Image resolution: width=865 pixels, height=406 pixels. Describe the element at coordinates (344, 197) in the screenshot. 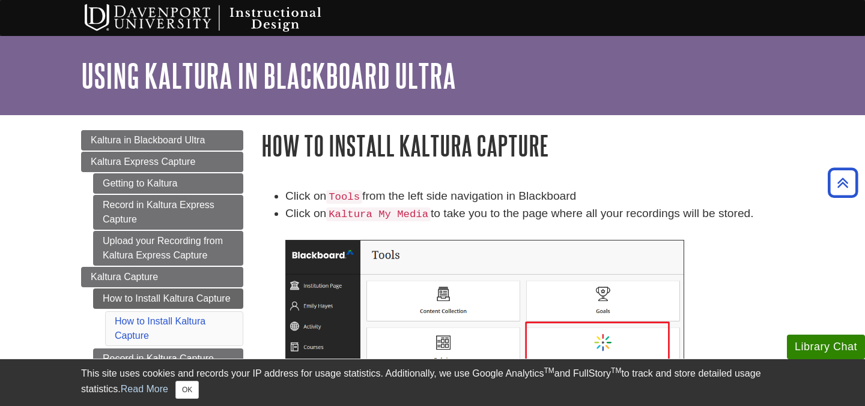

I see `code: Tools` at that location.